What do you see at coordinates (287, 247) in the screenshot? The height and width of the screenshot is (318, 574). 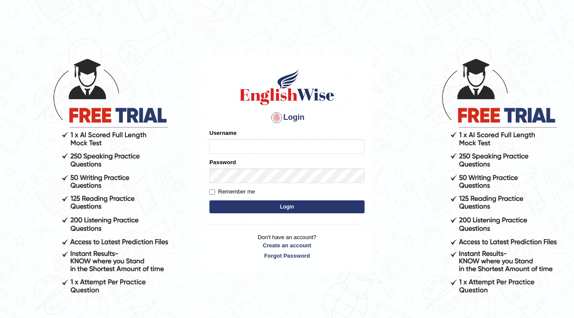 I see `p: Don't have an account?` at bounding box center [287, 247].